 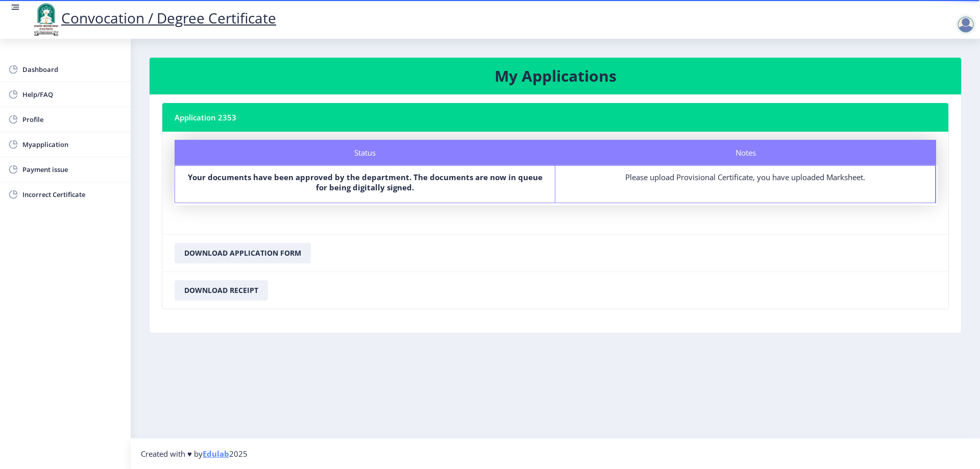 I want to click on button: Download Receipt, so click(x=221, y=290).